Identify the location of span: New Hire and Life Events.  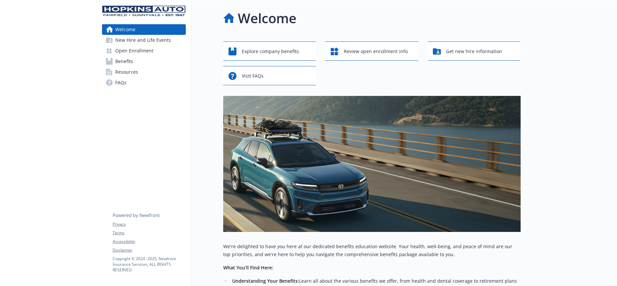
(143, 40).